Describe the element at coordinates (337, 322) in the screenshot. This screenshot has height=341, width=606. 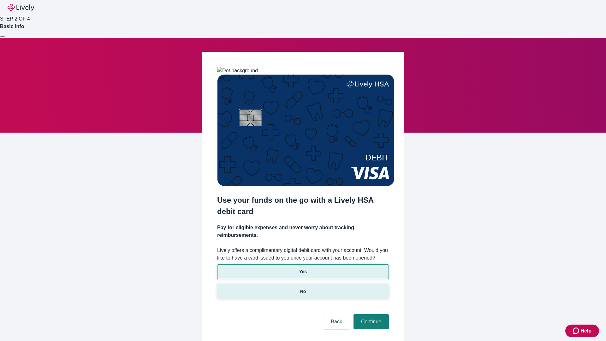
I see `button: Back` at that location.